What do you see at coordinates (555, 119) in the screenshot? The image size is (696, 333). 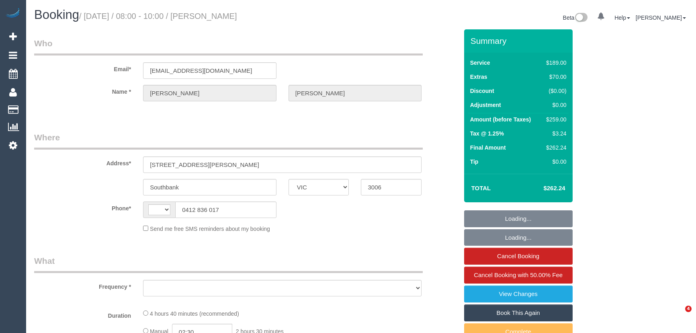 I see `div: $259.00` at bounding box center [555, 119].